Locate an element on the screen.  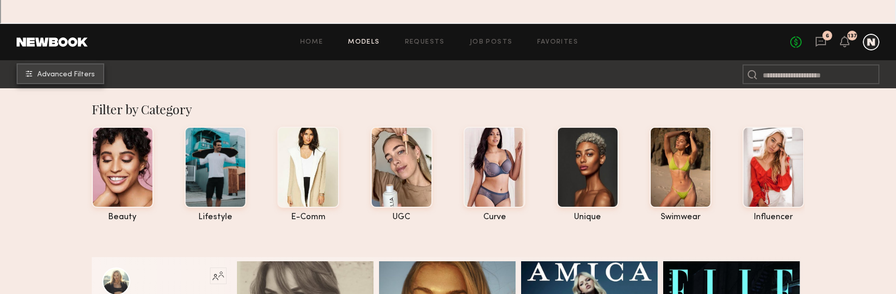
a: Favorites is located at coordinates (558, 42).